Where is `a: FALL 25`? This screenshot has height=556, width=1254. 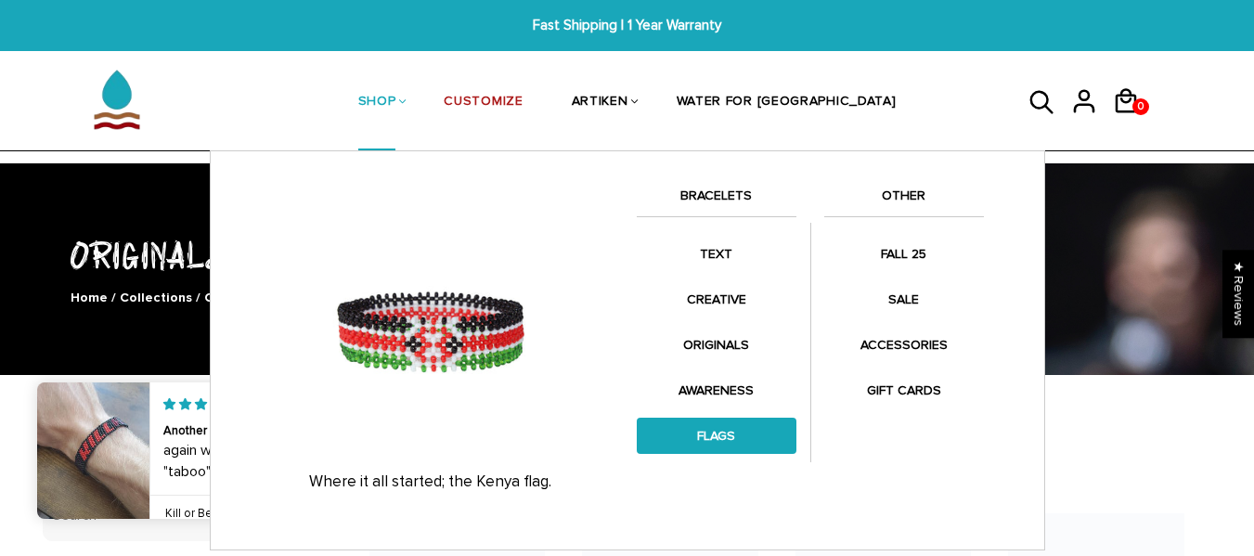 a: FALL 25 is located at coordinates (904, 253).